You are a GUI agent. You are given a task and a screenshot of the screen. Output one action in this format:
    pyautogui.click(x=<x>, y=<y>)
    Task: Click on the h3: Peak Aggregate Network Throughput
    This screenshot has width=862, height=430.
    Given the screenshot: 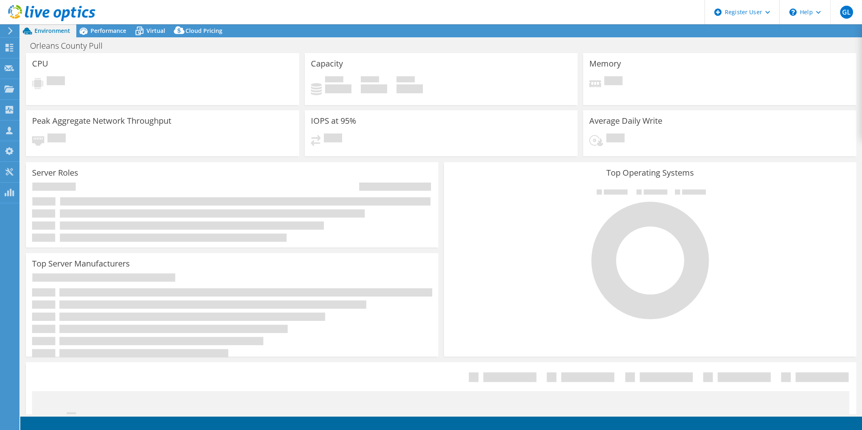 What is the action you would take?
    pyautogui.click(x=101, y=121)
    